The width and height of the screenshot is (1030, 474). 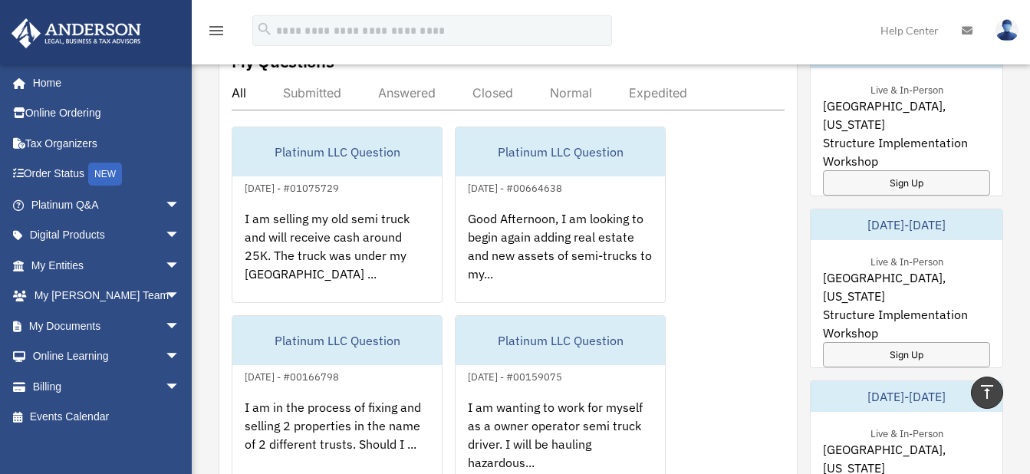 What do you see at coordinates (216, 31) in the screenshot?
I see `i: menu` at bounding box center [216, 31].